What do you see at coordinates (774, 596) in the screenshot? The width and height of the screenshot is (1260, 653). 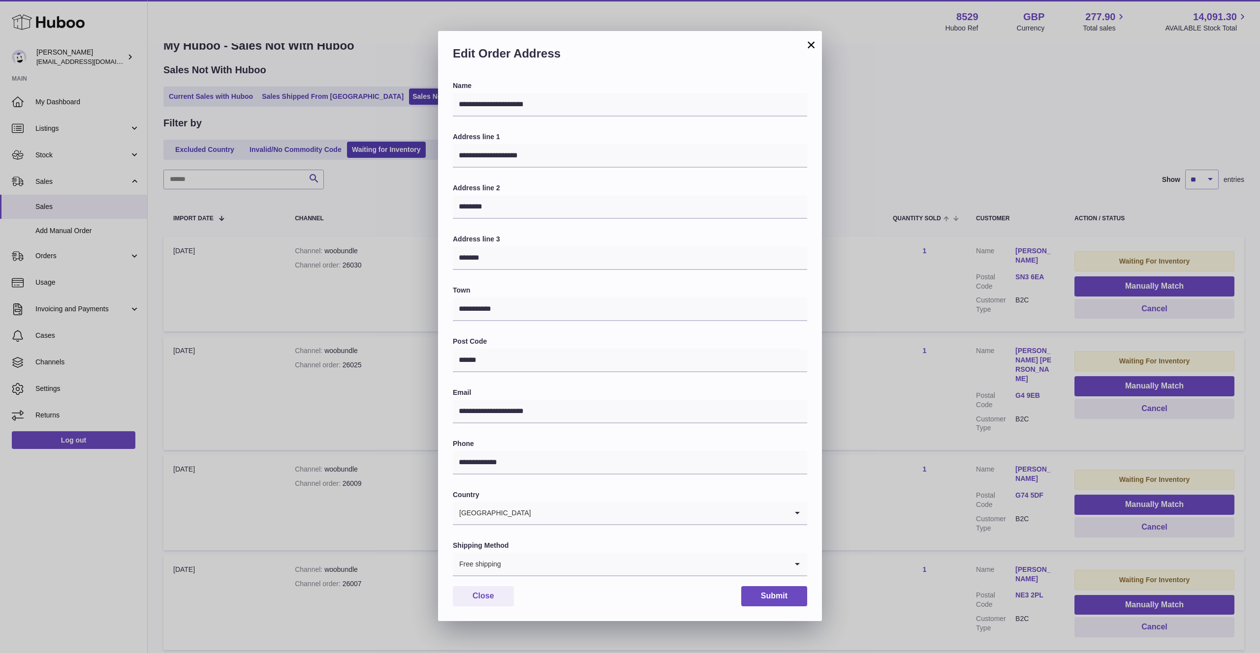 I see `button: Submit` at bounding box center [774, 596].